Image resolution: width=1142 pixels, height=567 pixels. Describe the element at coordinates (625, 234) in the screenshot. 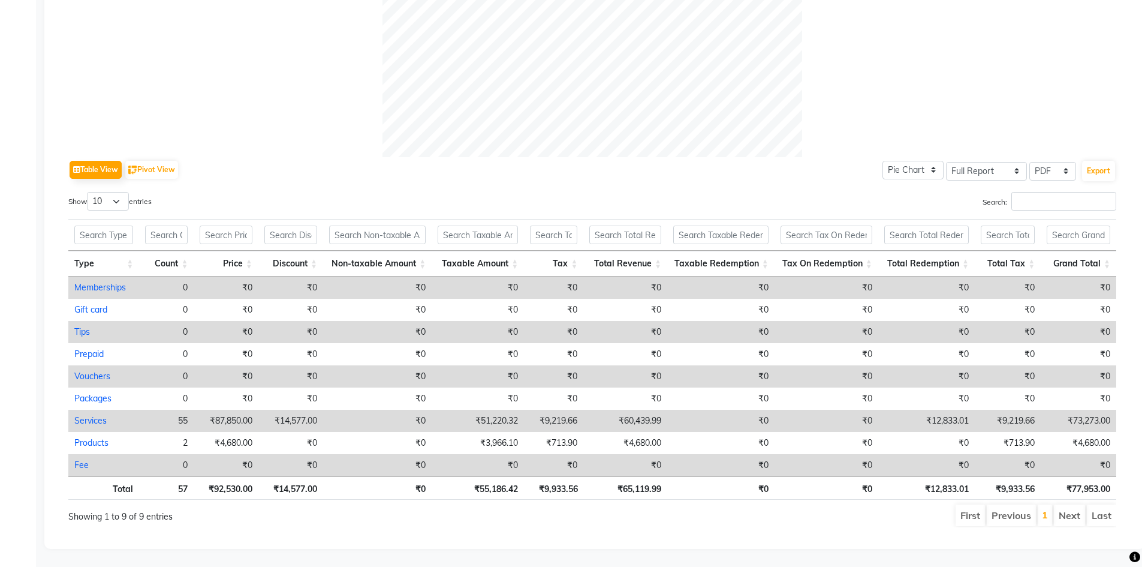

I see `input: Search Total Revenue` at that location.